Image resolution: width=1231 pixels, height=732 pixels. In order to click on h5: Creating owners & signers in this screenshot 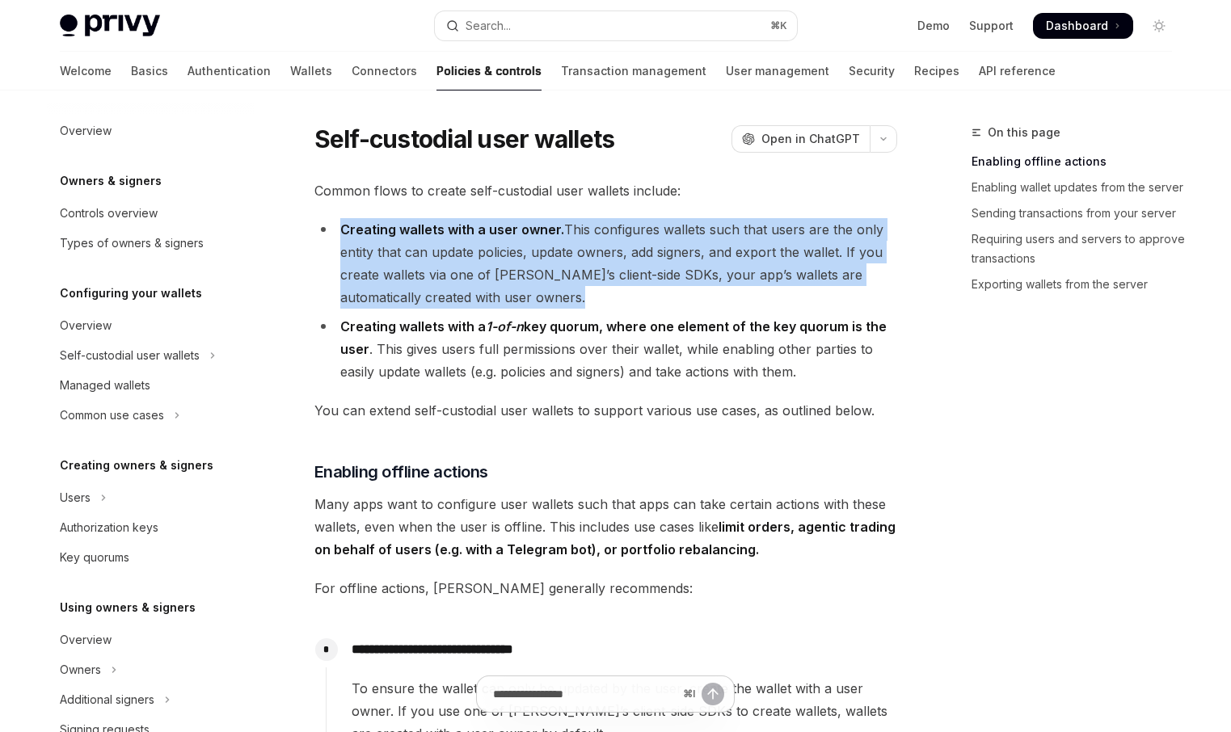, I will do `click(137, 466)`.